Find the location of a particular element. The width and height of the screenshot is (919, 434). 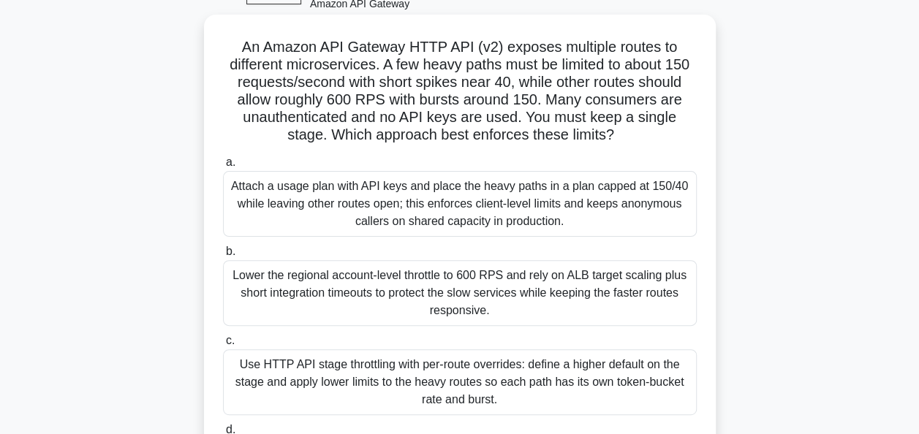

div: Use HTTP API stage throttling with per-route overrides: define a higher default on the stage and ... is located at coordinates (460, 383).